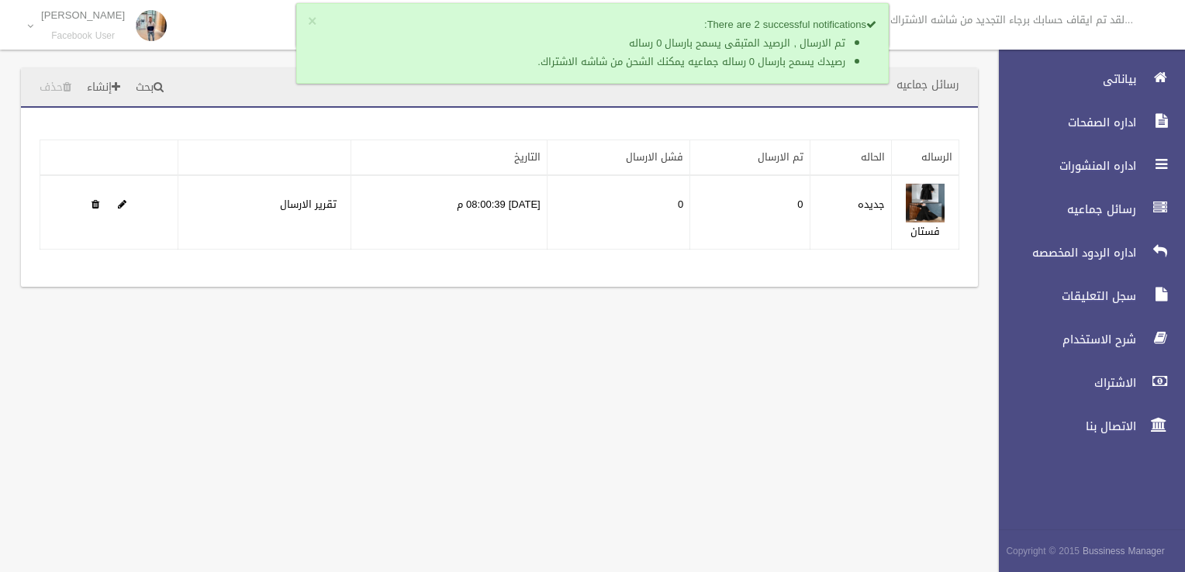 The width and height of the screenshot is (1185, 572). What do you see at coordinates (150, 88) in the screenshot?
I see `a: بحث` at bounding box center [150, 88].